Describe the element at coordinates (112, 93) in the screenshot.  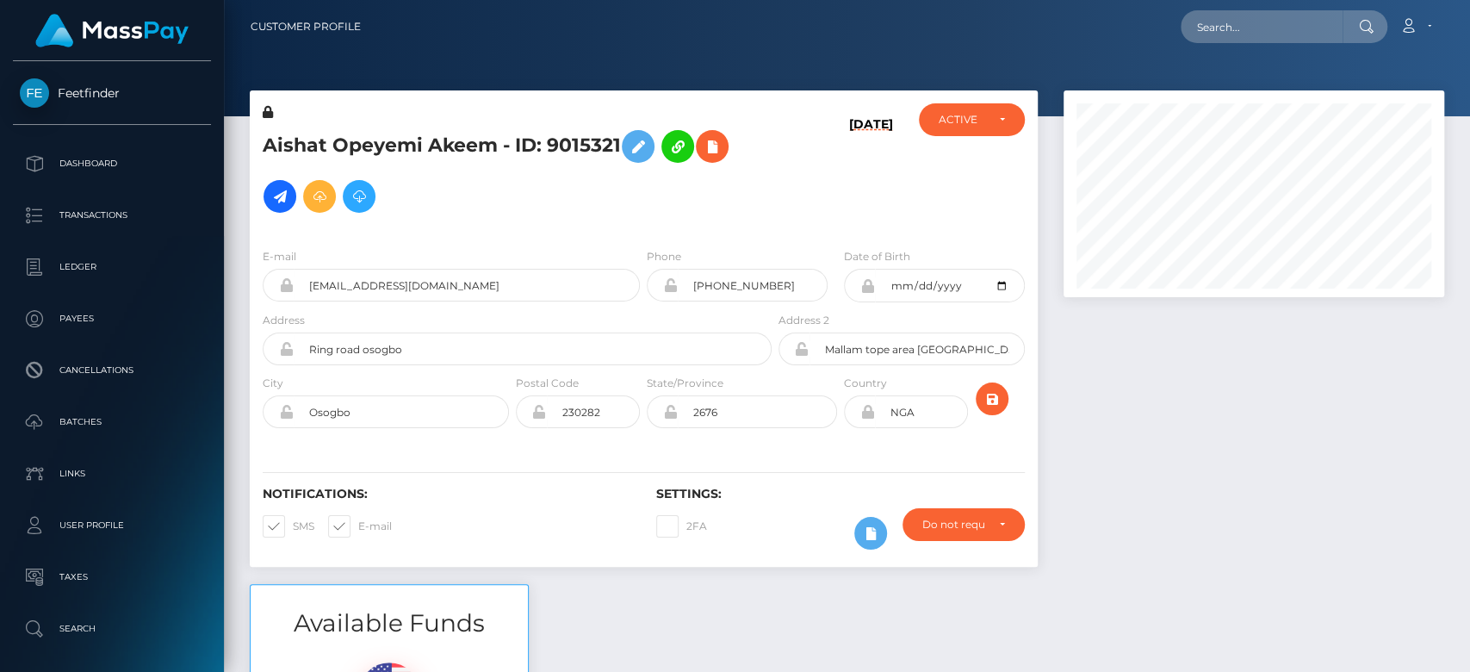
I see `span: Feetfinder` at that location.